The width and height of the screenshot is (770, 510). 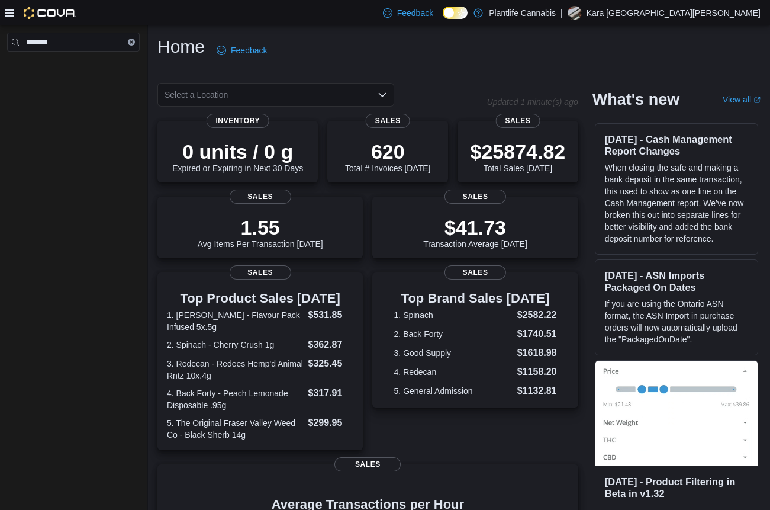 I want to click on dd: $1132.81, so click(x=537, y=391).